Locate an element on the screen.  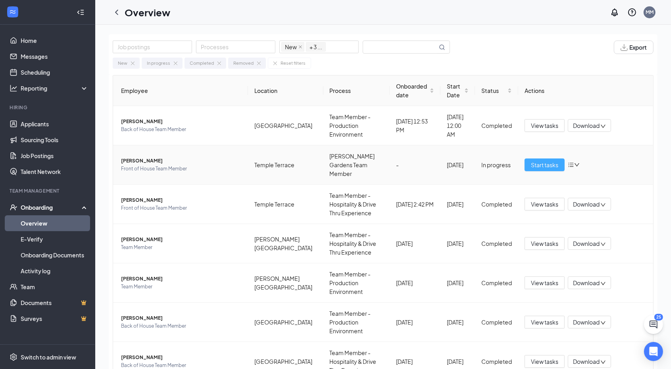
div: Removed is located at coordinates (243, 63).